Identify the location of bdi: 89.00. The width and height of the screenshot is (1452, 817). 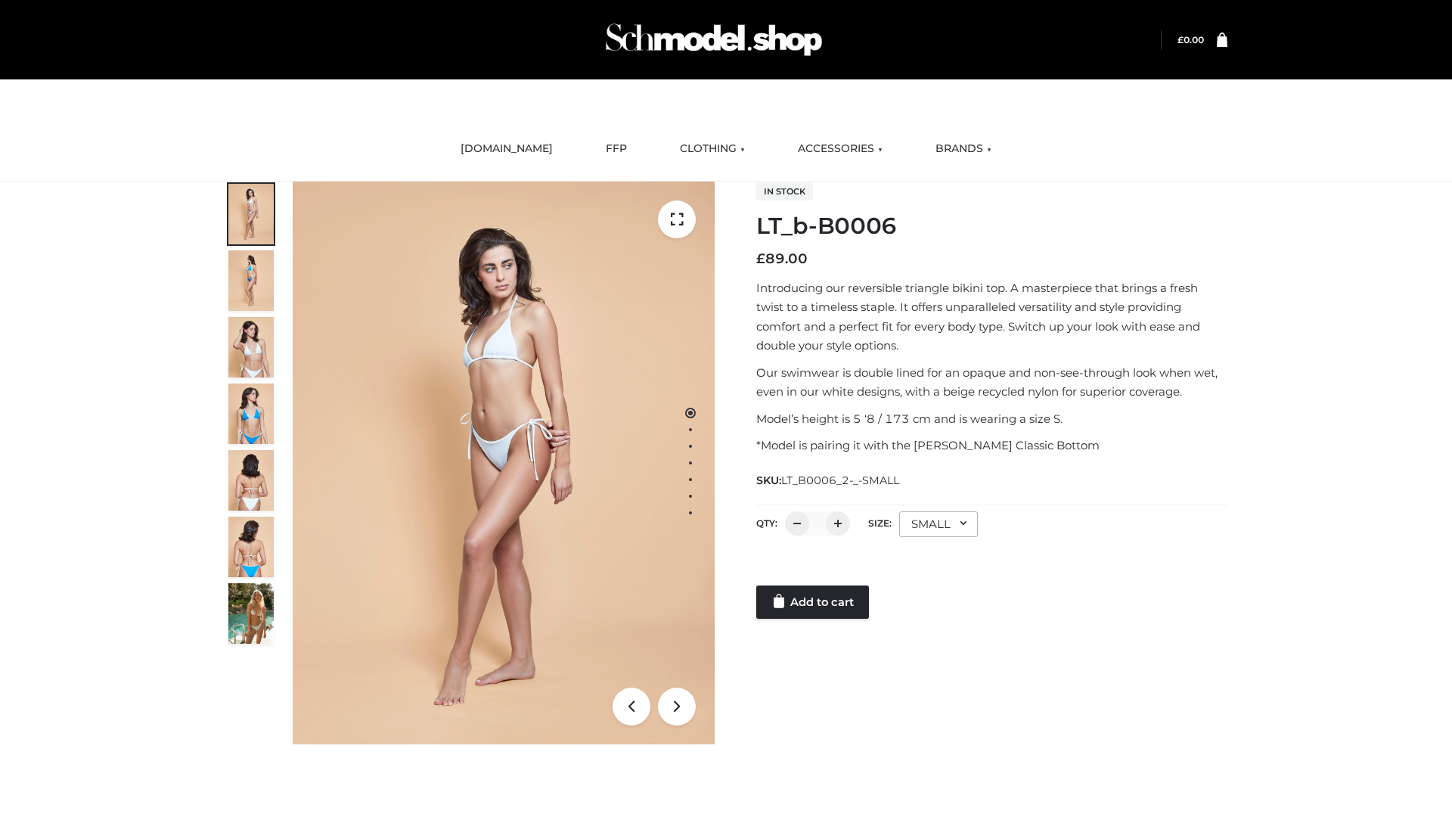
(782, 259).